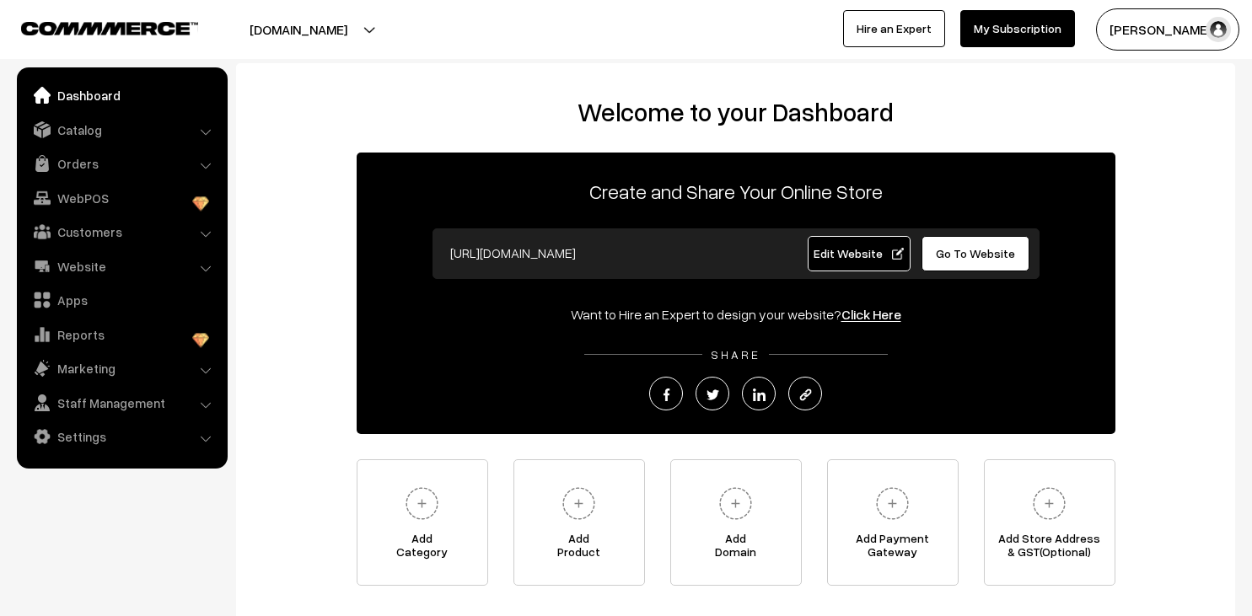 The image size is (1252, 616). I want to click on a: Edit Website, so click(859, 254).